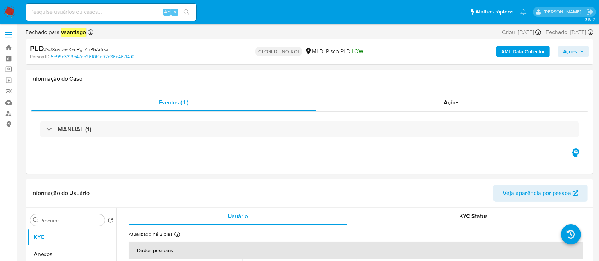 The width and height of the screenshot is (599, 261). I want to click on button: KYC, so click(72, 237).